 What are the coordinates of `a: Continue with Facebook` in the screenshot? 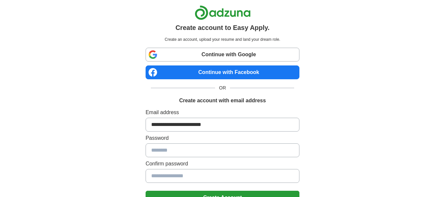 It's located at (222, 72).